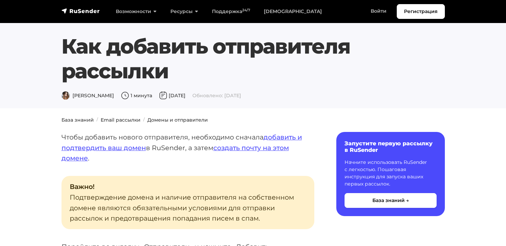 The width and height of the screenshot is (506, 246). I want to click on p: Начните использовать RuSender с легкостью. Пошаговая инструкция для запуска ваших первых рассылок., so click(391, 173).